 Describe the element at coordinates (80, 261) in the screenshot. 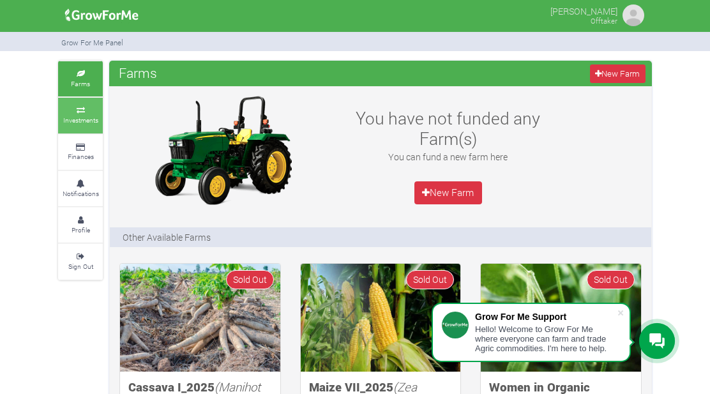

I see `a: Sign Out` at that location.